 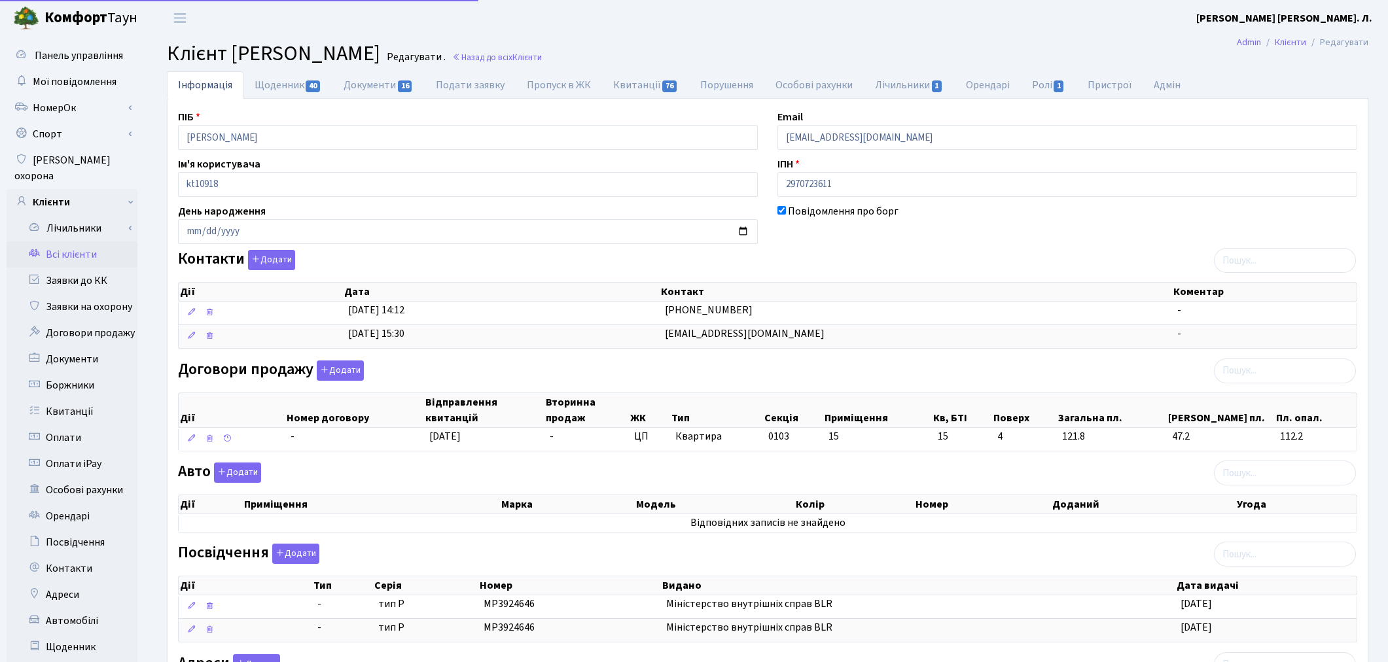 I want to click on button: Договори продажу, so click(x=340, y=370).